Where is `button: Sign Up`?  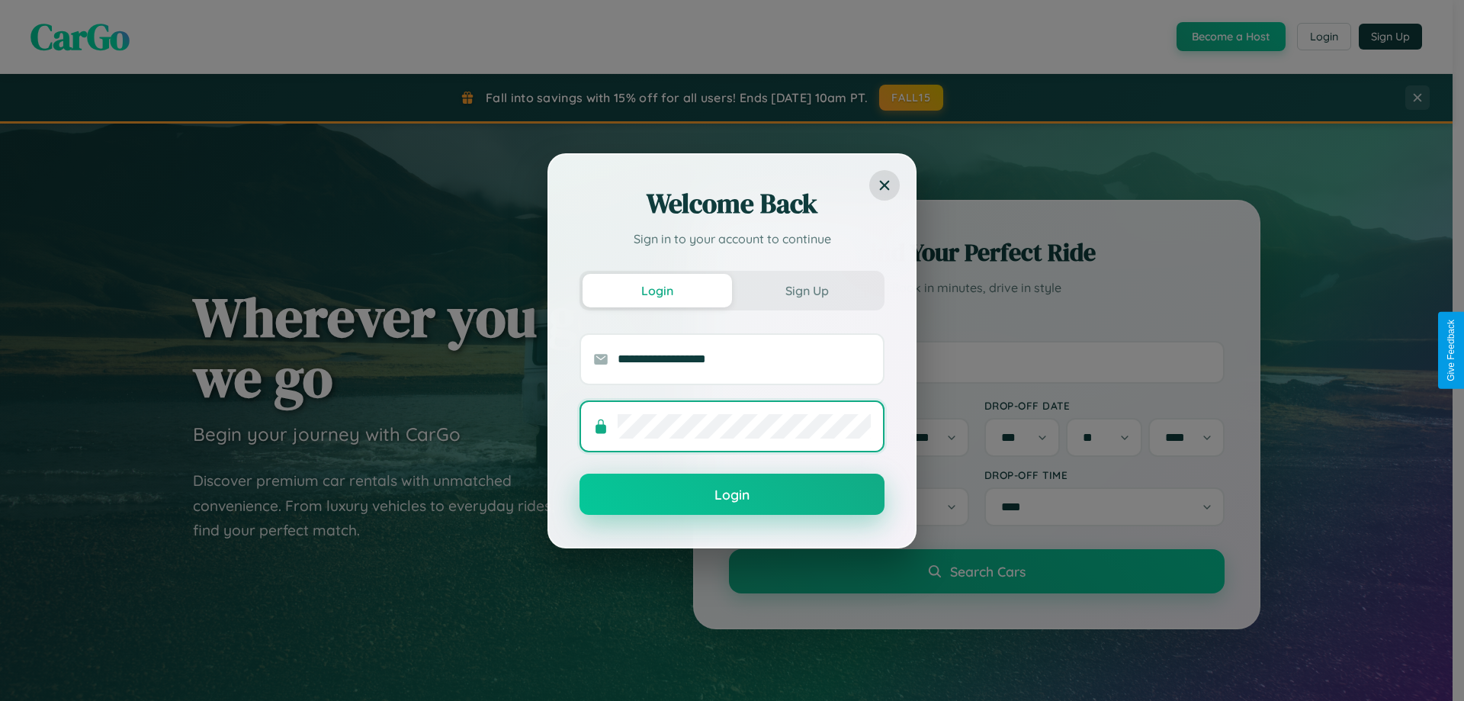
button: Sign Up is located at coordinates (807, 290).